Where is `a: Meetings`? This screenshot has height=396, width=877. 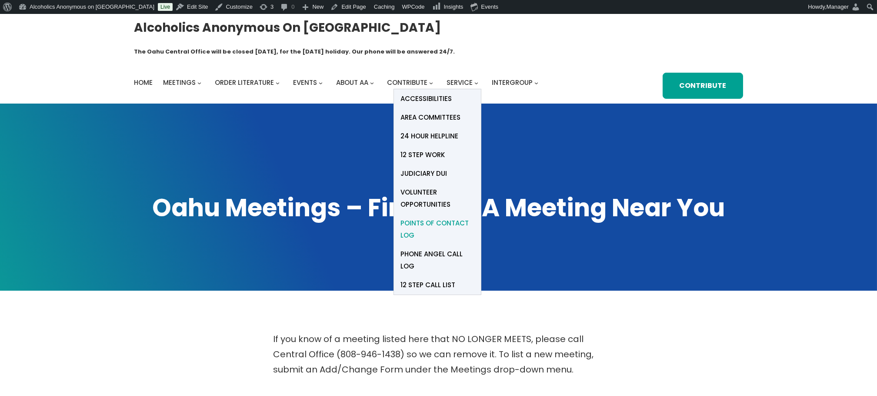
a: Meetings is located at coordinates (180, 83).